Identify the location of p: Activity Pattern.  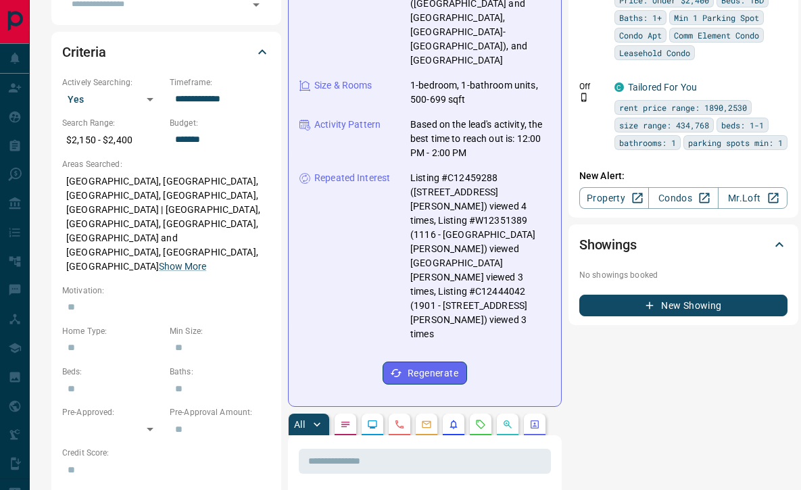
(347, 124).